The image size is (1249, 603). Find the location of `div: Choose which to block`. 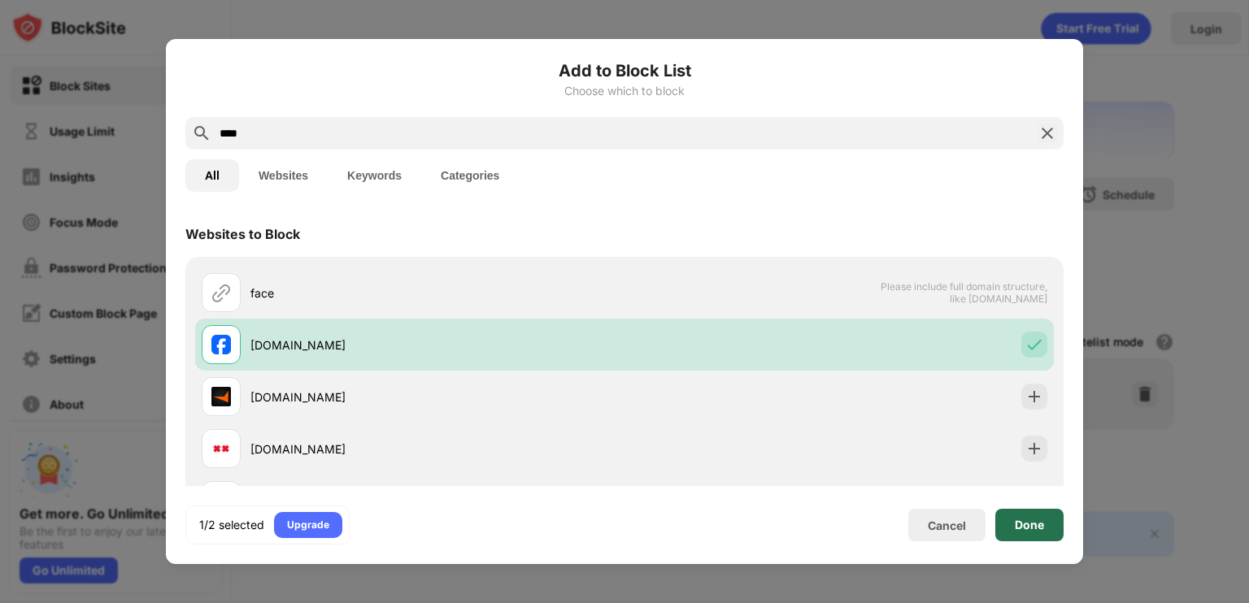

div: Choose which to block is located at coordinates (625, 91).